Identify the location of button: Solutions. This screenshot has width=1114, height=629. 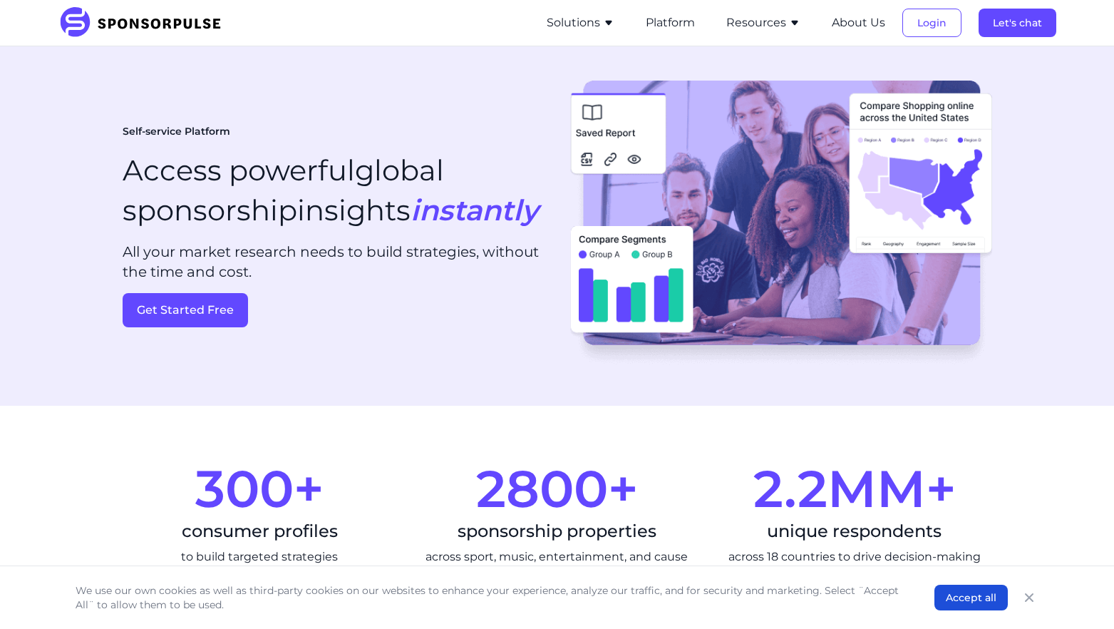
(580, 23).